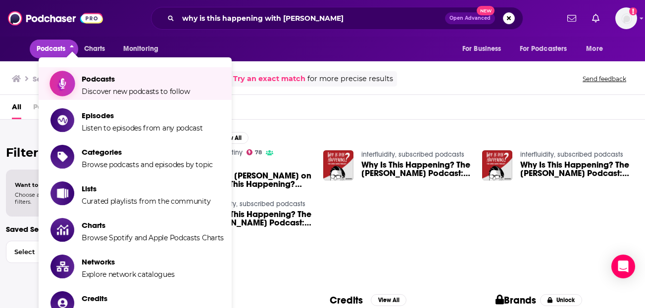 This screenshot has height=308, width=645. What do you see at coordinates (388, 300) in the screenshot?
I see `button: View All` at bounding box center [388, 300].